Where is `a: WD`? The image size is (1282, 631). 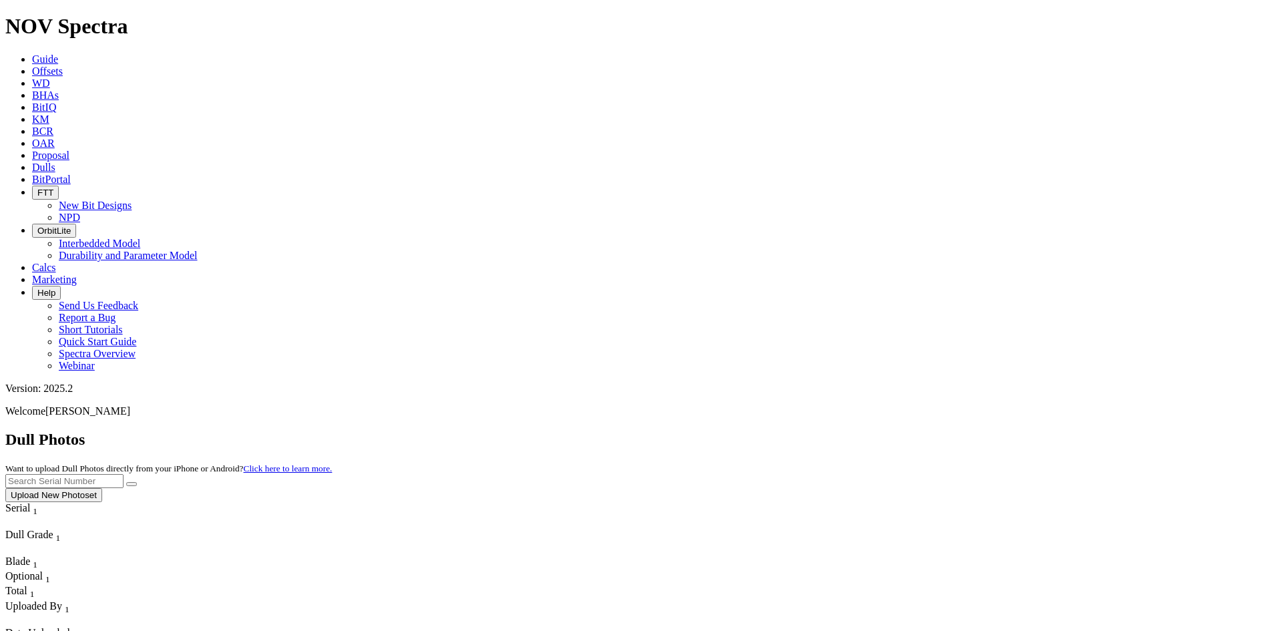
a: WD is located at coordinates (41, 83).